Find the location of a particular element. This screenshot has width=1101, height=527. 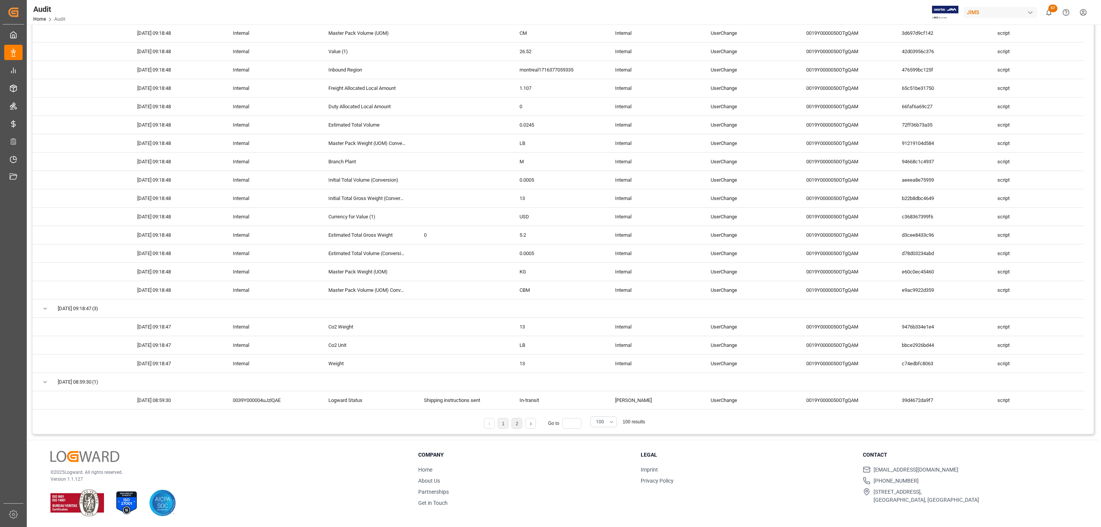

span: 100 is located at coordinates (600, 422).